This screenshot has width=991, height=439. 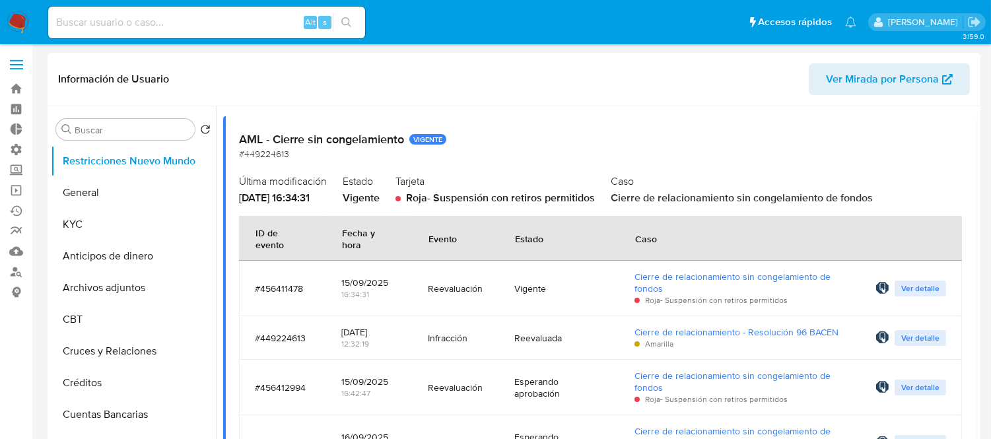 I want to click on button: KYC, so click(x=133, y=224).